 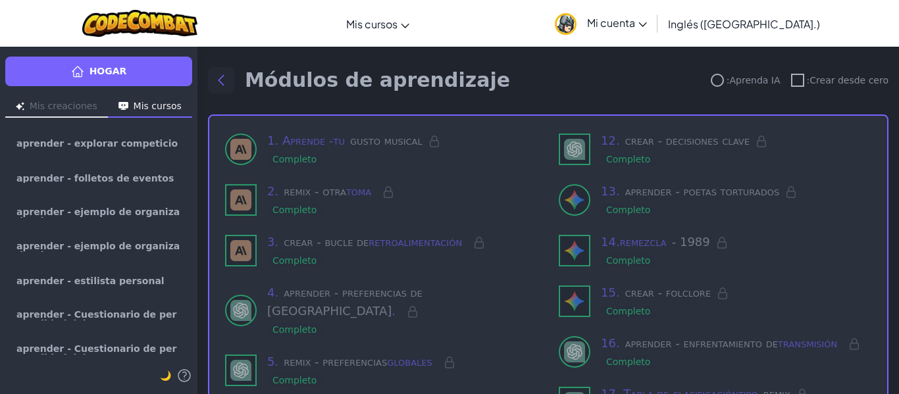 I want to click on button: Volver a los módulos, so click(x=221, y=80).